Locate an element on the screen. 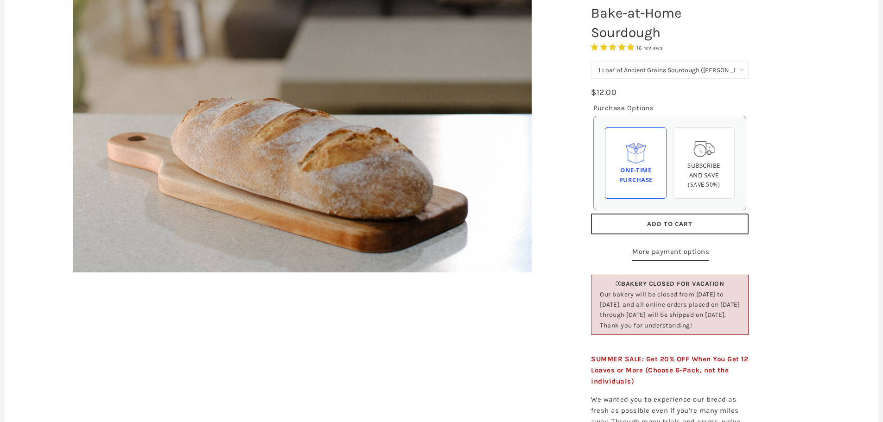 The height and width of the screenshot is (422, 883). button: Add to Cart is located at coordinates (670, 224).